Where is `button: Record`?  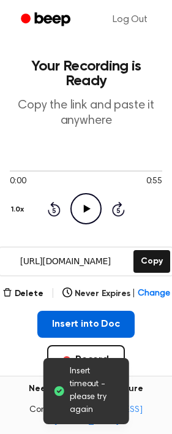 button: Record is located at coordinates (86, 360).